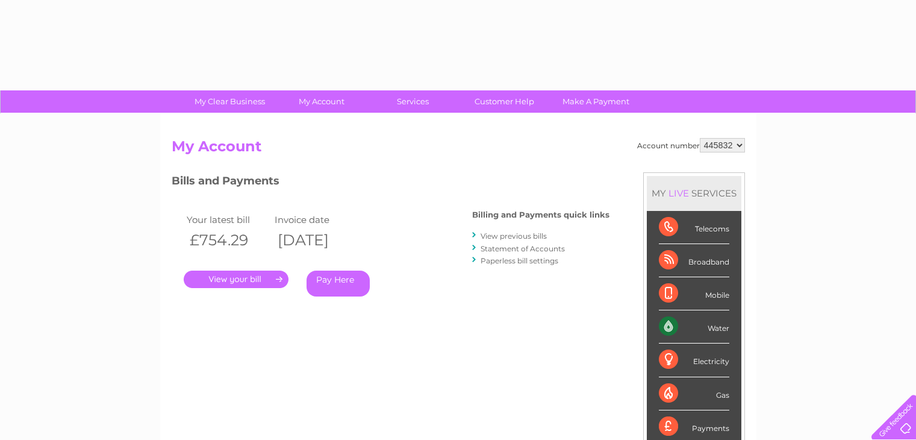  I want to click on div: Telecoms, so click(694, 227).